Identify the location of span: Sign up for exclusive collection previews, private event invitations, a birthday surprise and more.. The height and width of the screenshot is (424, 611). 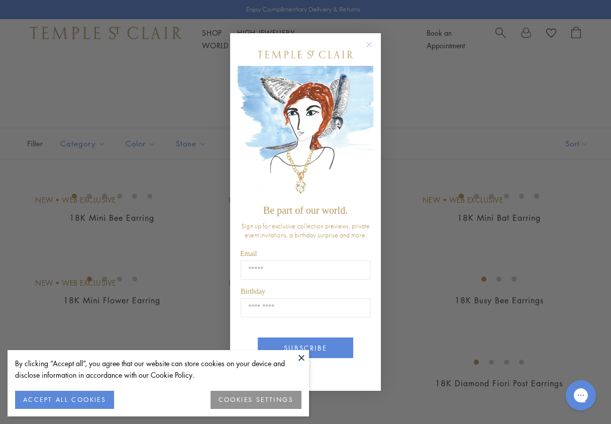
(306, 230).